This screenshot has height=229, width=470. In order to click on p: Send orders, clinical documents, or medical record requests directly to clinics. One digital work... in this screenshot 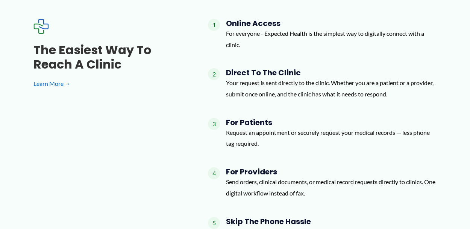, I will do `click(331, 187)`.